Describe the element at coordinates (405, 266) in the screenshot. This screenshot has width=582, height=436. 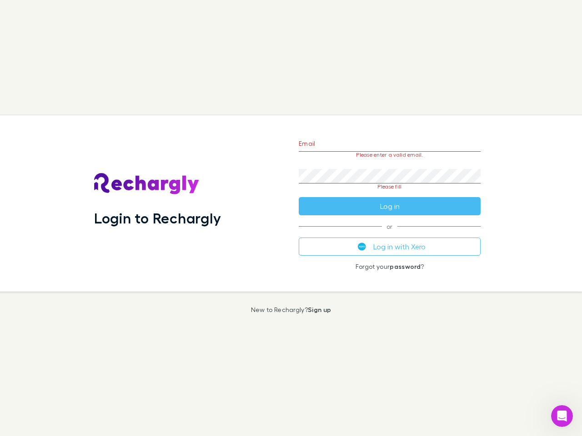
I see `a: password` at that location.